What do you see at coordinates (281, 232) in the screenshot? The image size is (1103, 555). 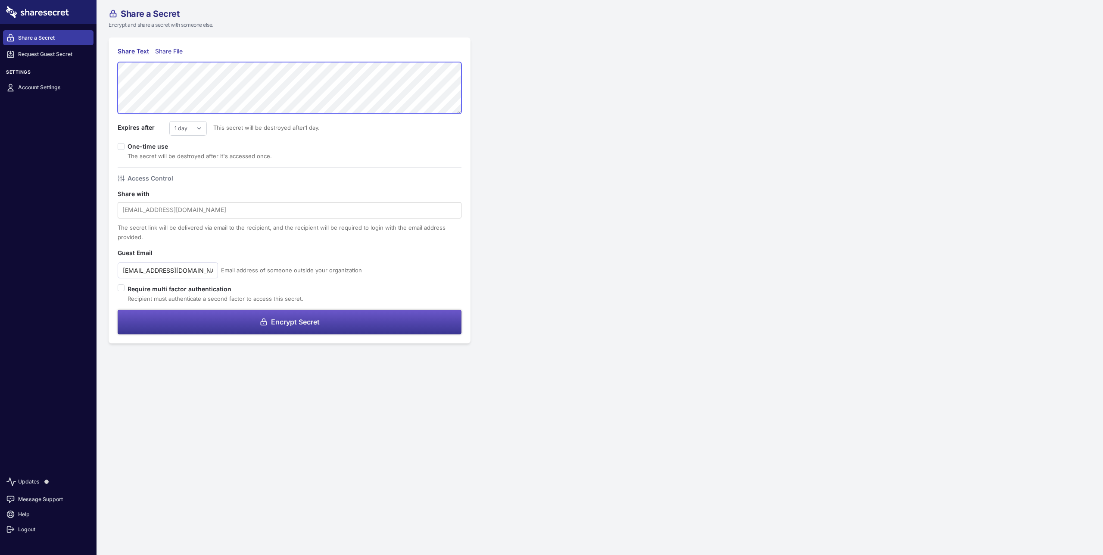 I see `span: The secret link will be delivered via email to the recipient, and the recipient will be required ...` at bounding box center [281, 232].